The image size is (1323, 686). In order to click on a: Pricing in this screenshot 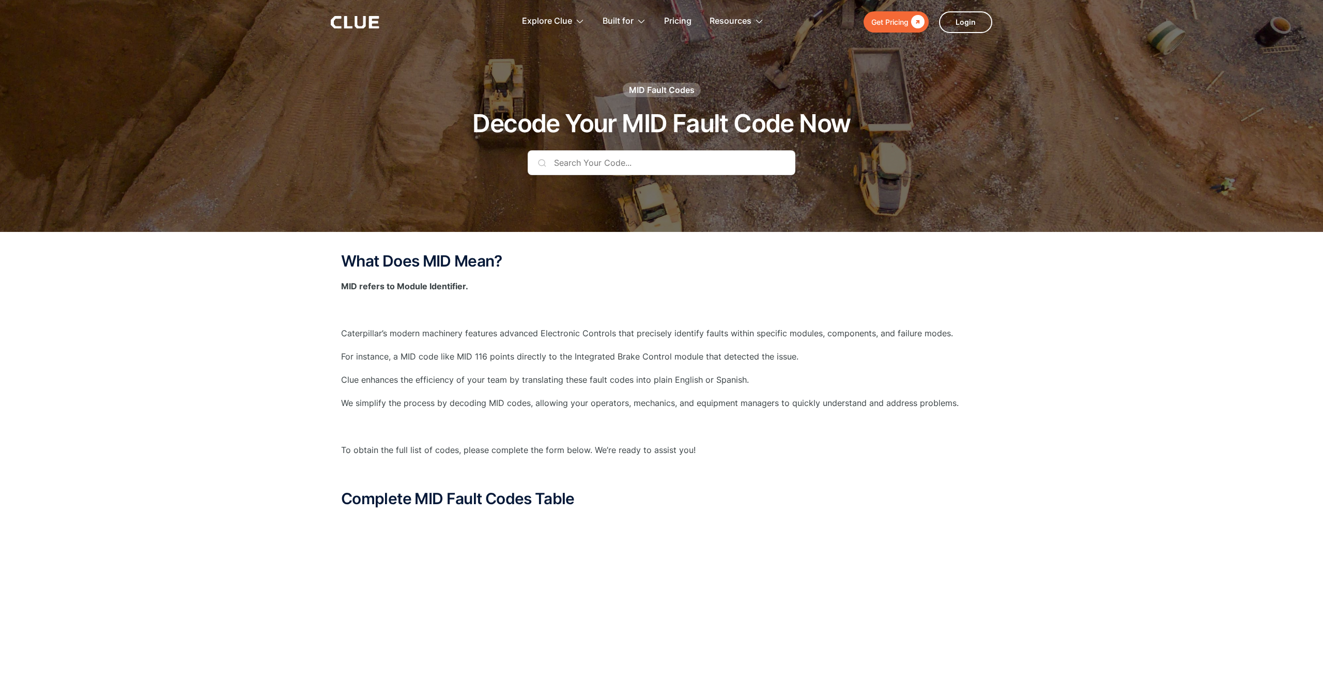, I will do `click(678, 21)`.